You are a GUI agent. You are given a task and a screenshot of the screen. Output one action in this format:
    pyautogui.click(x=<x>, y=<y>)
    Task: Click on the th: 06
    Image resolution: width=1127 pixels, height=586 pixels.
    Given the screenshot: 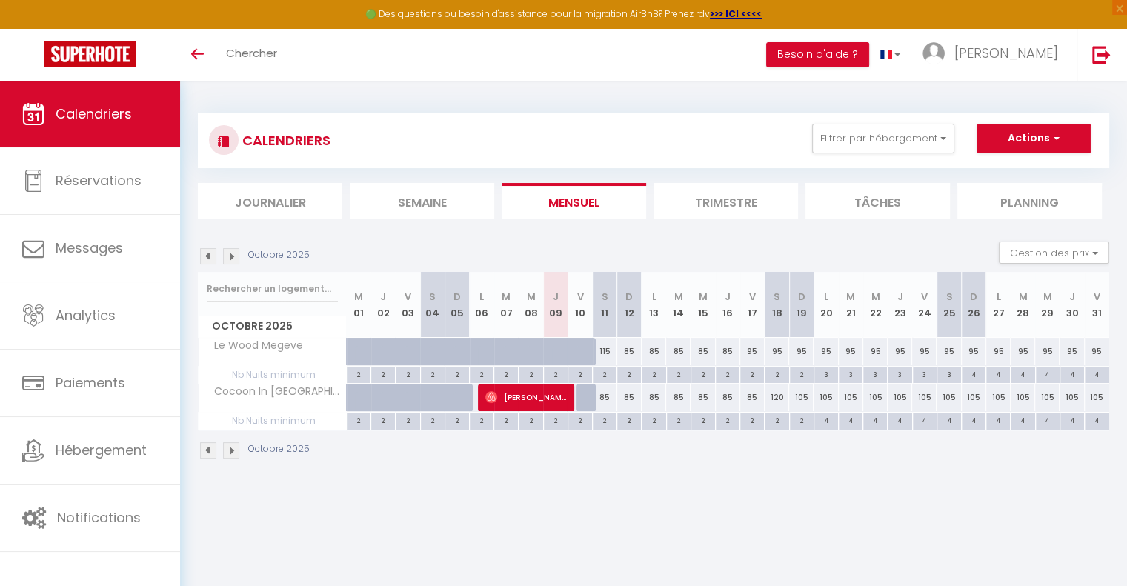 What is the action you would take?
    pyautogui.click(x=482, y=305)
    